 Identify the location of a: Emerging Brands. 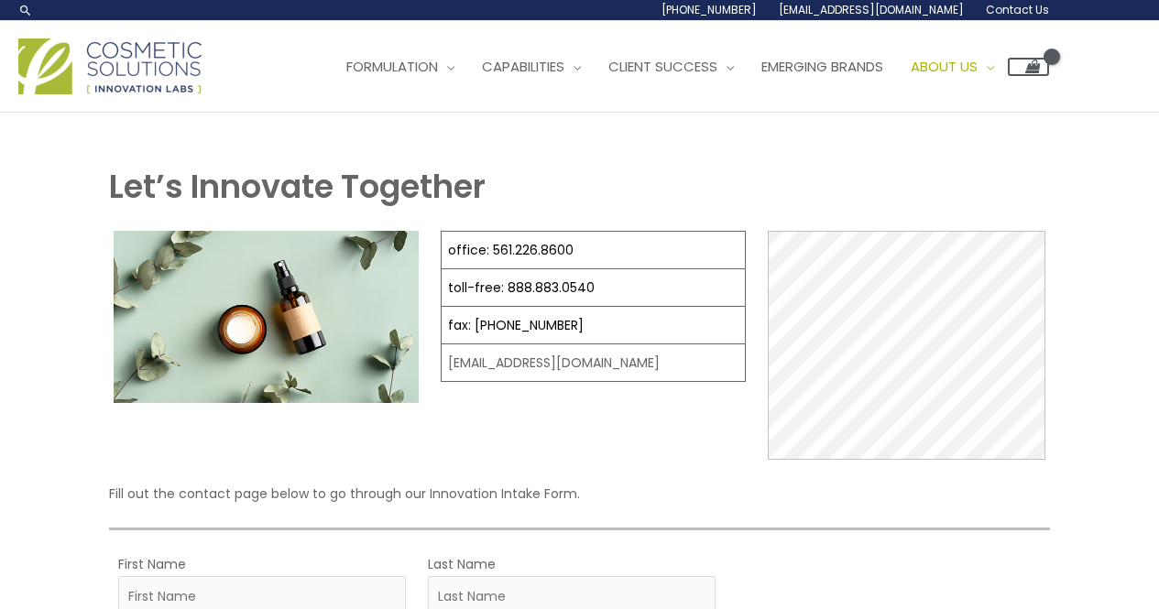
(822, 67).